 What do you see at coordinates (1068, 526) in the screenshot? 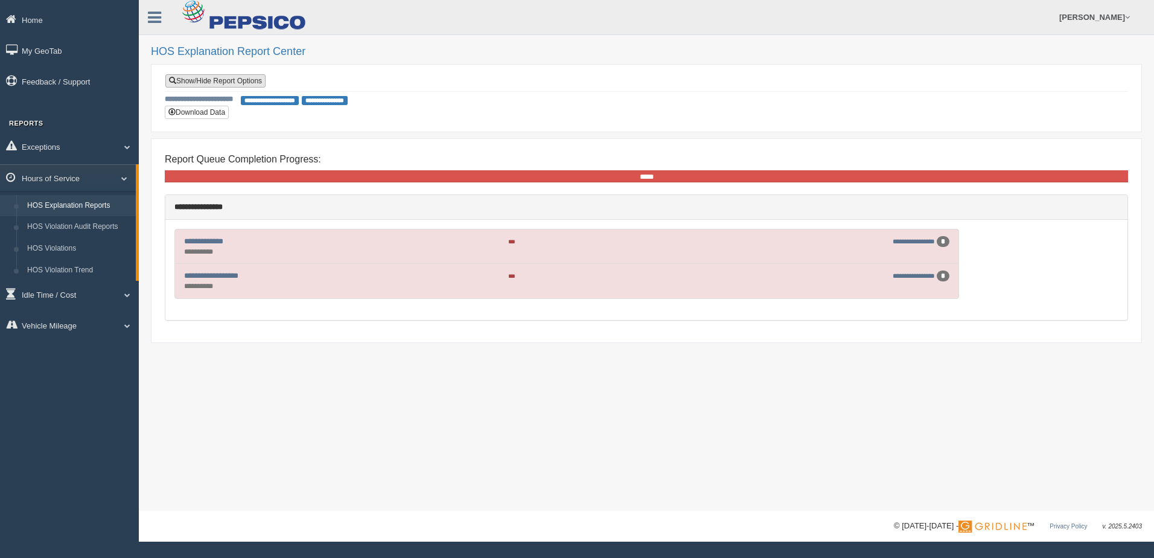
I see `a: Privacy Policy` at bounding box center [1068, 526].